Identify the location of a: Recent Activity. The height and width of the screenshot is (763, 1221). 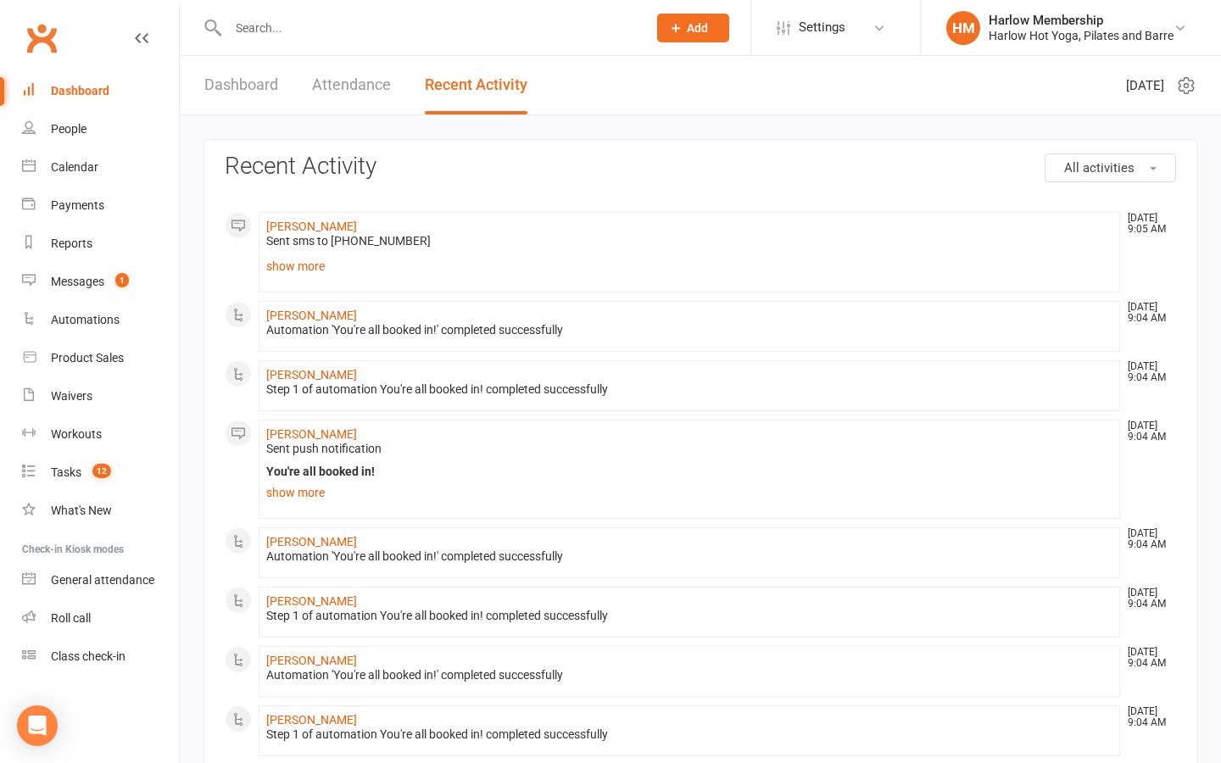
(476, 85).